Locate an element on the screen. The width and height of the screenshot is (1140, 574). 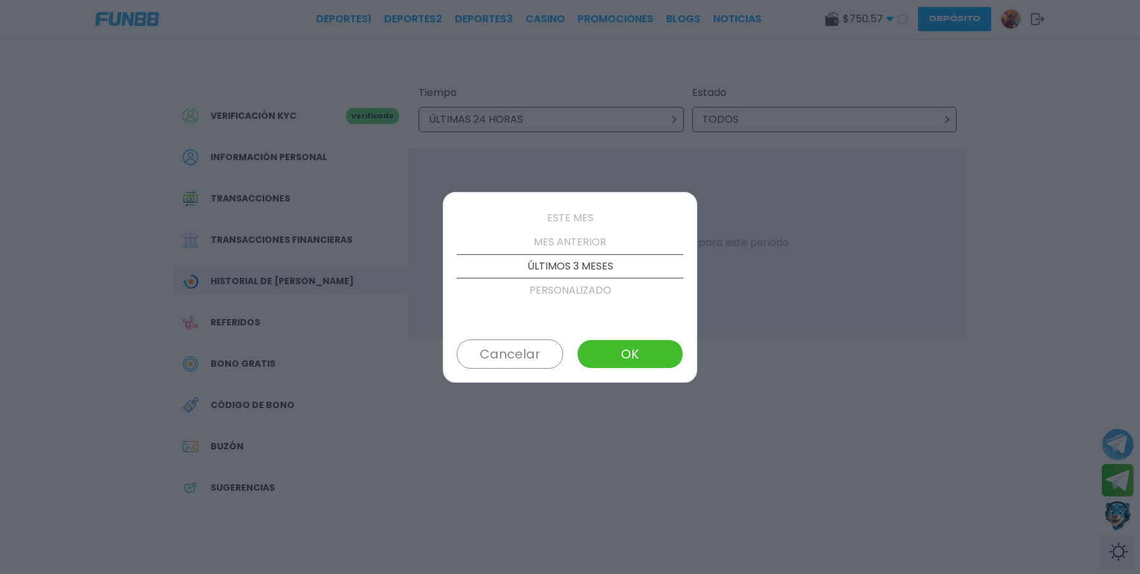
p: ÚLTIMOS 3 MESES is located at coordinates (570, 267).